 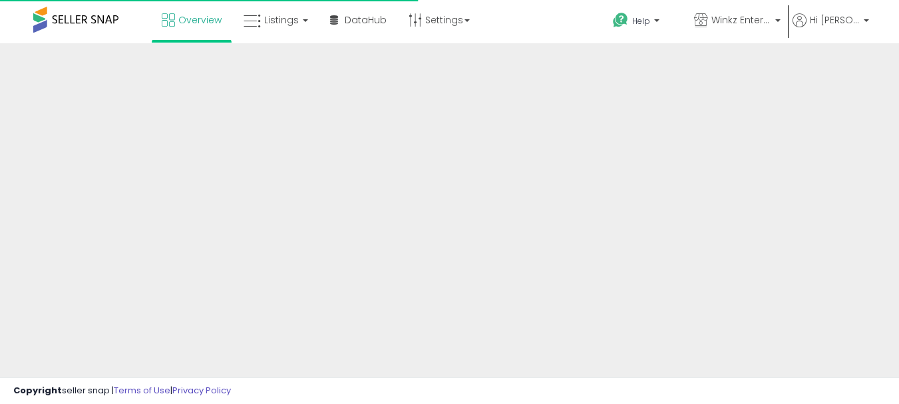 What do you see at coordinates (282, 20) in the screenshot?
I see `span: Listings` at bounding box center [282, 20].